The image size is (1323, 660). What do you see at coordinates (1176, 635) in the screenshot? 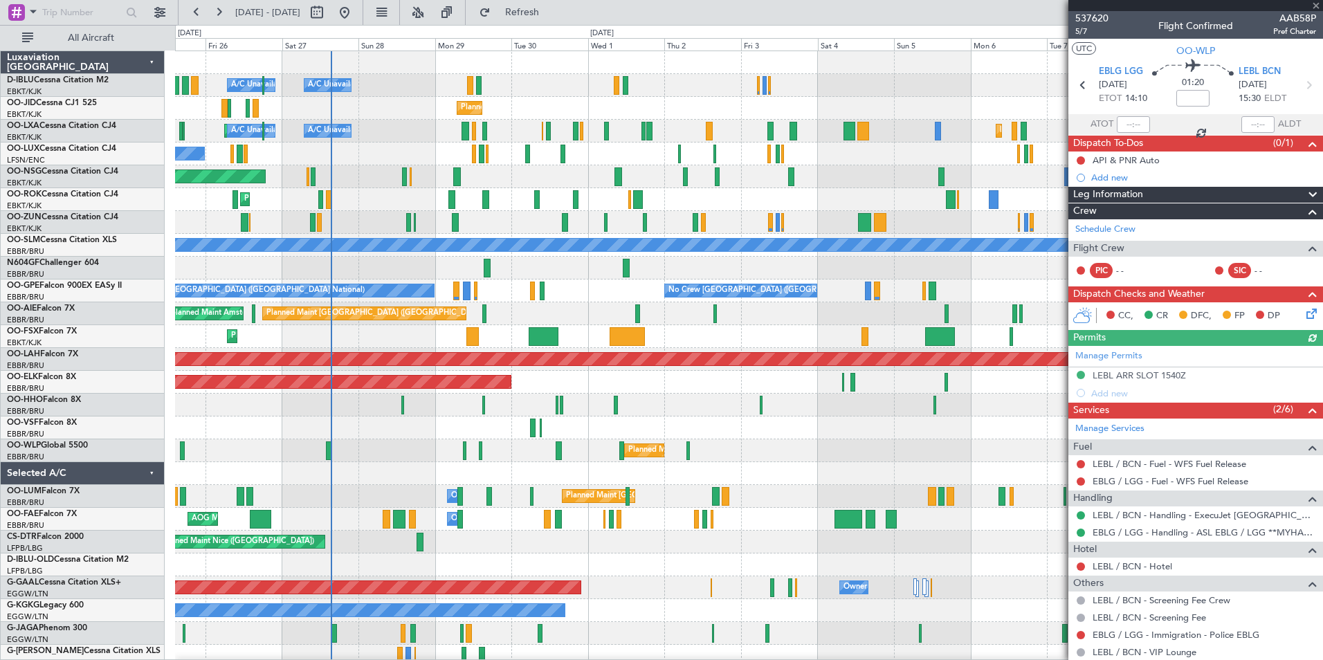
I see `a: EBLG / LGG - Immigration - Police EBLG` at bounding box center [1176, 635].